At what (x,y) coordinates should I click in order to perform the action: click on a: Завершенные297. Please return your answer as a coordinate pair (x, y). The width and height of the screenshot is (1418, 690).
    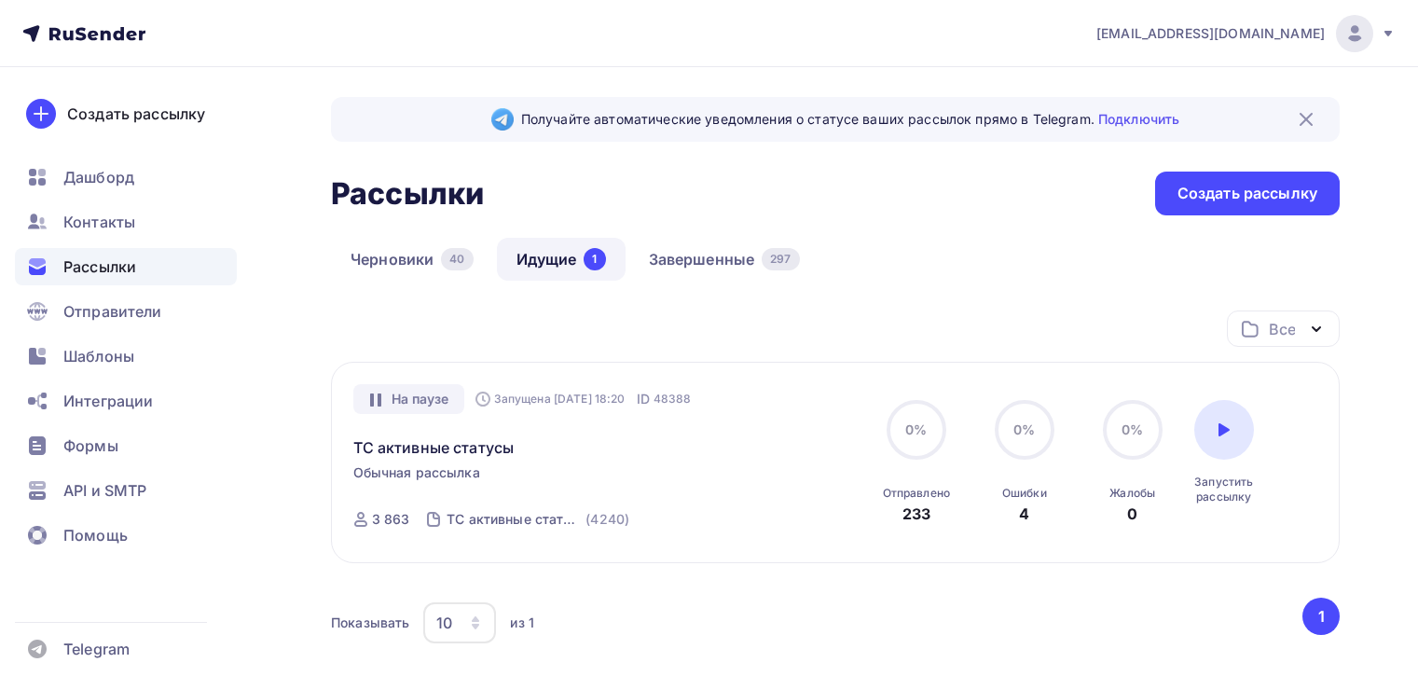
    Looking at the image, I should click on (724, 259).